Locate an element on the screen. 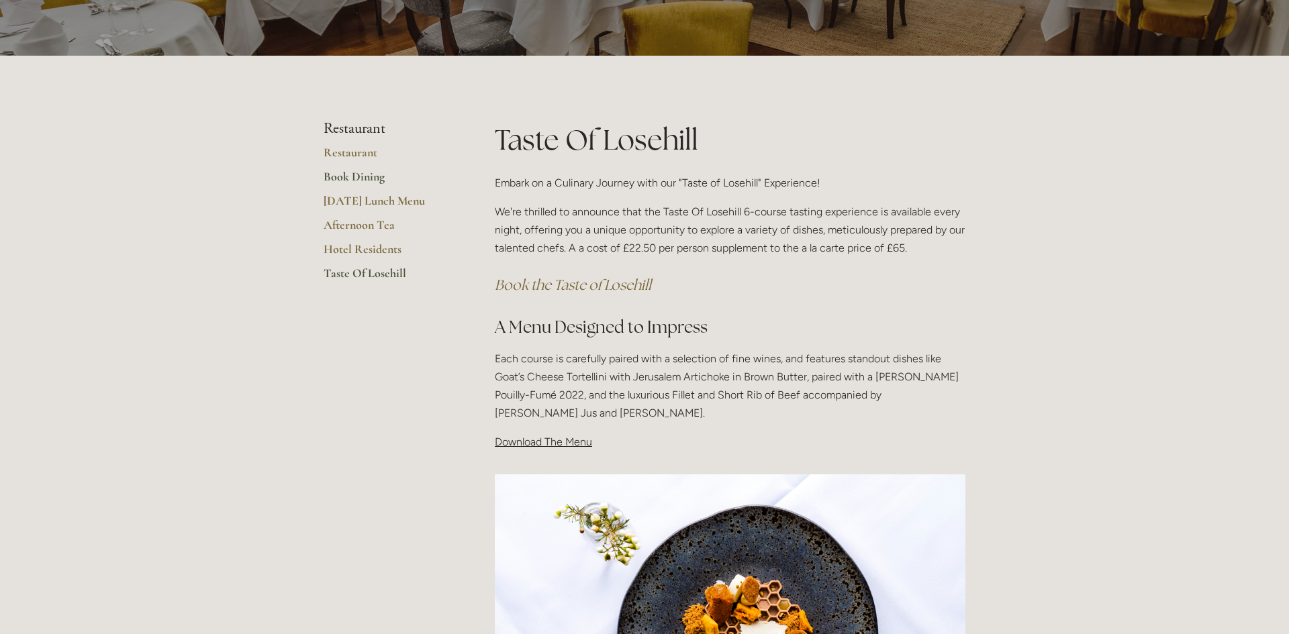 This screenshot has width=1289, height=634. p: Each course is carefully paired with a selection of fine wines, and features standout dishes like... is located at coordinates (730, 386).